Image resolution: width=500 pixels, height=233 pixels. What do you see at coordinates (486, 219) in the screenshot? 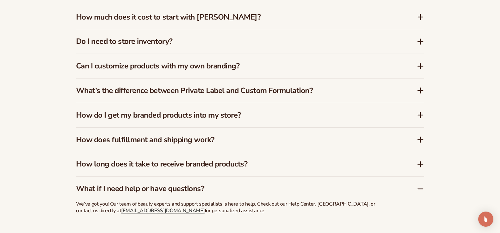
I see `div: Open Intercom Messenger` at bounding box center [486, 219].